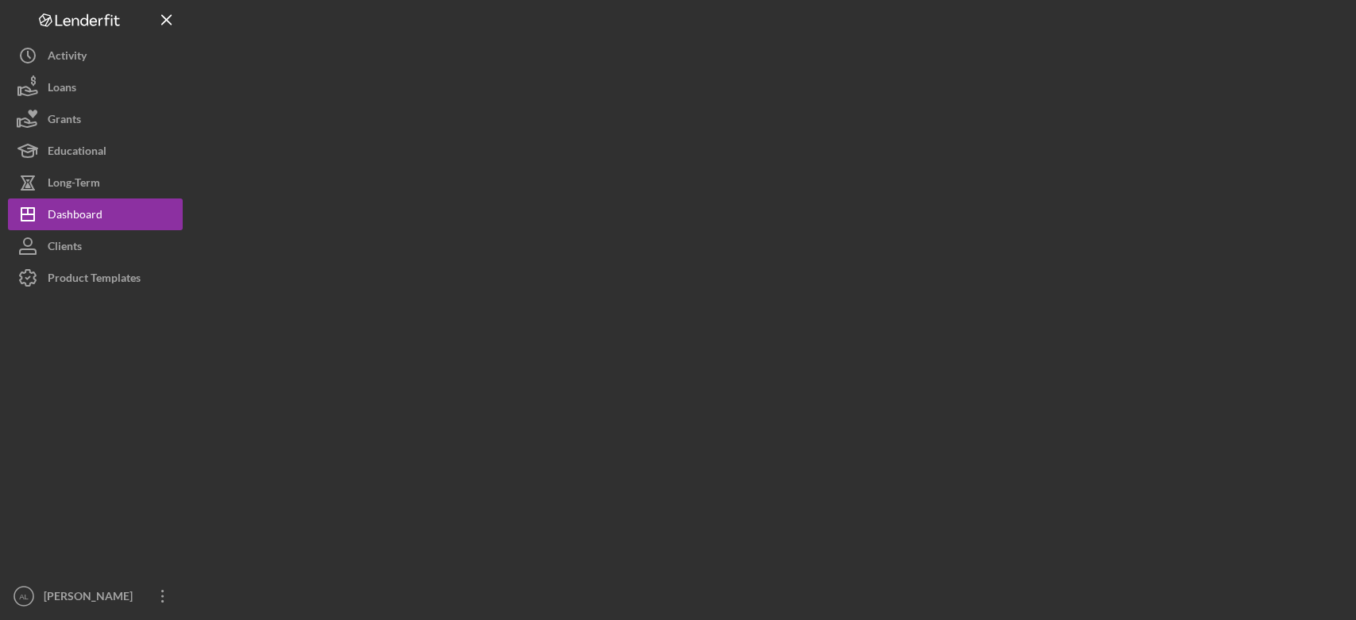 This screenshot has width=1356, height=620. Describe the element at coordinates (95, 278) in the screenshot. I see `button: Product Templates` at that location.